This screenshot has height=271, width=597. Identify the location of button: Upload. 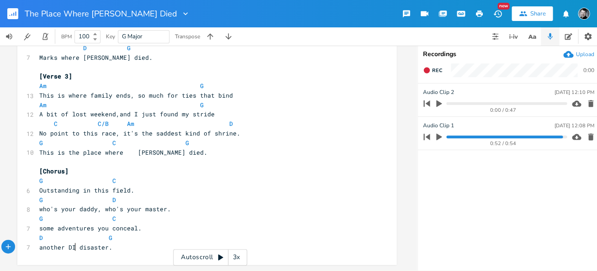
(578, 54).